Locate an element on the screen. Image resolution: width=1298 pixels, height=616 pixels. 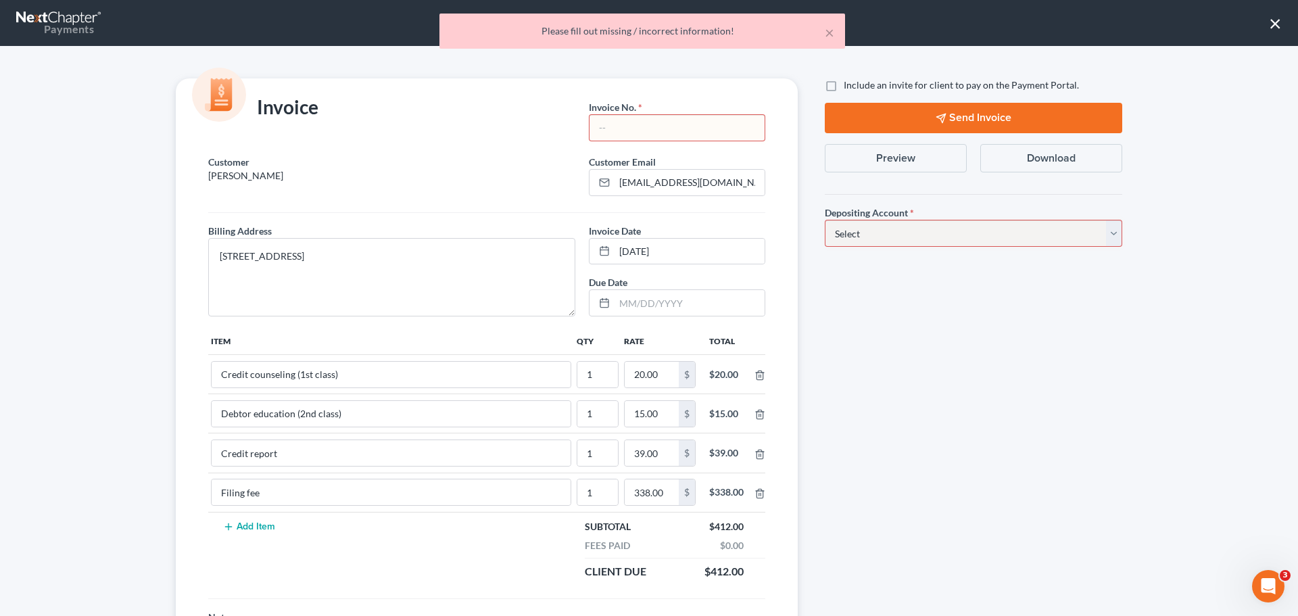
img: icon-money-cc55cd5b71ee43c44ef0efbab91310903cbf28f8221dba23c0d5ca797e203e98.svg is located at coordinates (219, 95).